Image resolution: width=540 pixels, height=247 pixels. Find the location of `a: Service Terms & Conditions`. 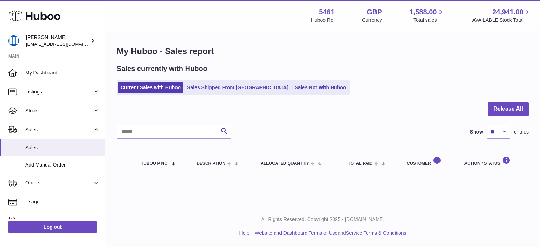

a: Service Terms & Conditions is located at coordinates (376, 233).